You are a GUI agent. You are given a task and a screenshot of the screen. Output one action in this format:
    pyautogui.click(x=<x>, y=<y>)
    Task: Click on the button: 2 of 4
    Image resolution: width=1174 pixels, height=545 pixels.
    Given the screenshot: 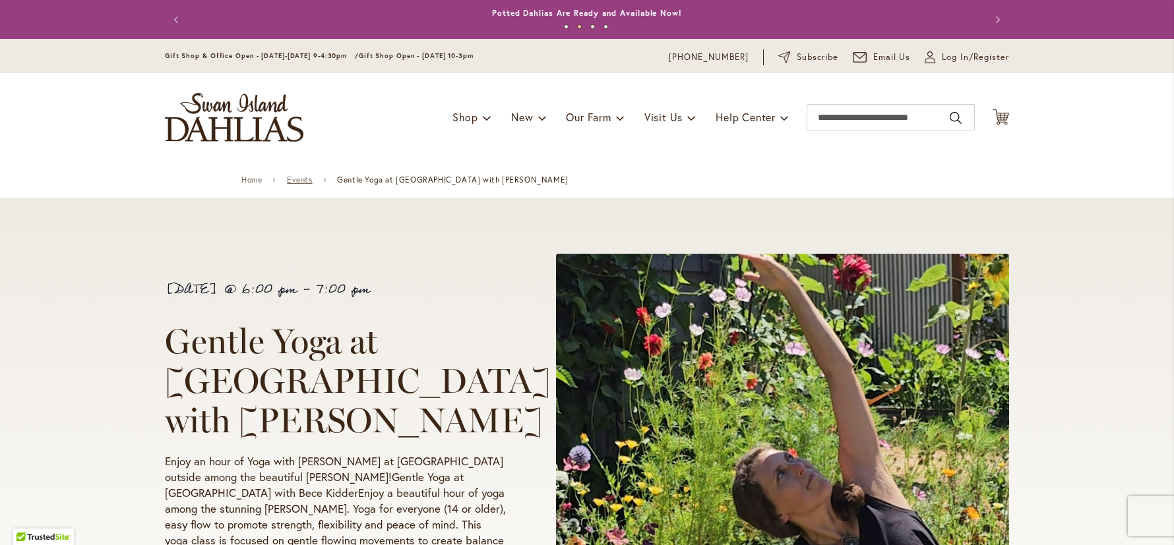 What is the action you would take?
    pyautogui.click(x=579, y=26)
    